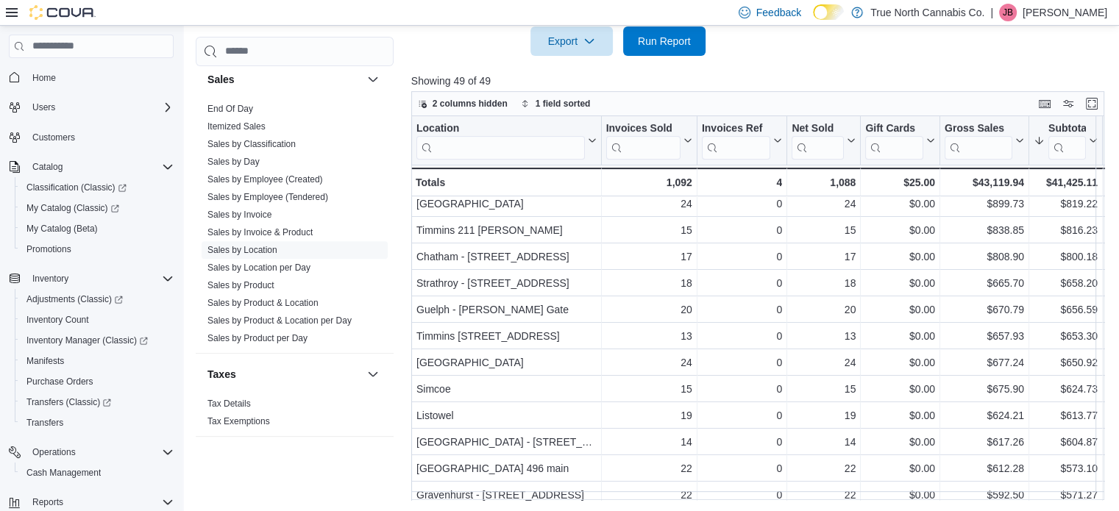 This screenshot has height=511, width=1119. What do you see at coordinates (239, 215) in the screenshot?
I see `a: Sales by Invoice` at bounding box center [239, 215].